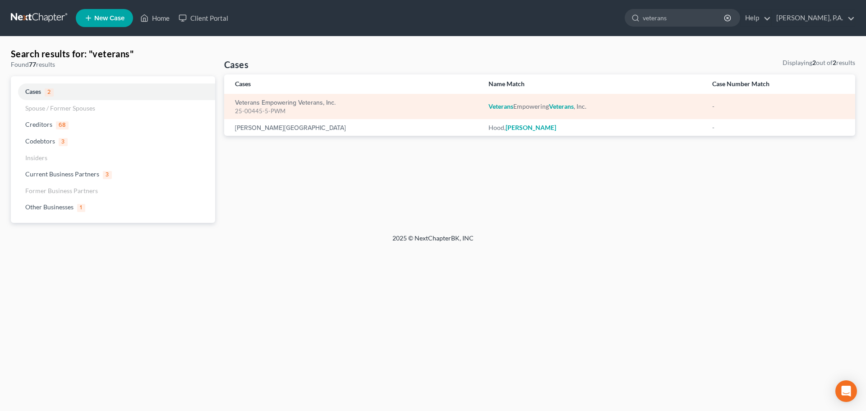 The image size is (866, 411). Describe the element at coordinates (113, 141) in the screenshot. I see `a: Codebtors3` at that location.